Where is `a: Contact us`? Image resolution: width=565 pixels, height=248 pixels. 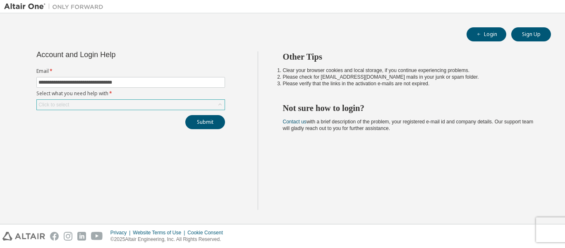 a: Contact us is located at coordinates (294, 122).